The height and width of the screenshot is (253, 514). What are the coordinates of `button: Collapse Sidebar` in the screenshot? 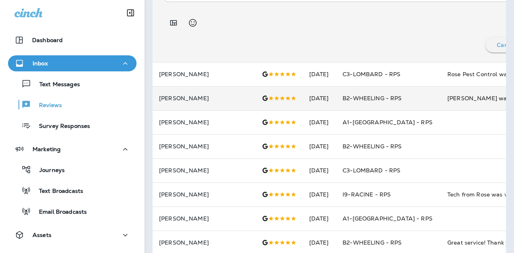 It's located at (130, 13).